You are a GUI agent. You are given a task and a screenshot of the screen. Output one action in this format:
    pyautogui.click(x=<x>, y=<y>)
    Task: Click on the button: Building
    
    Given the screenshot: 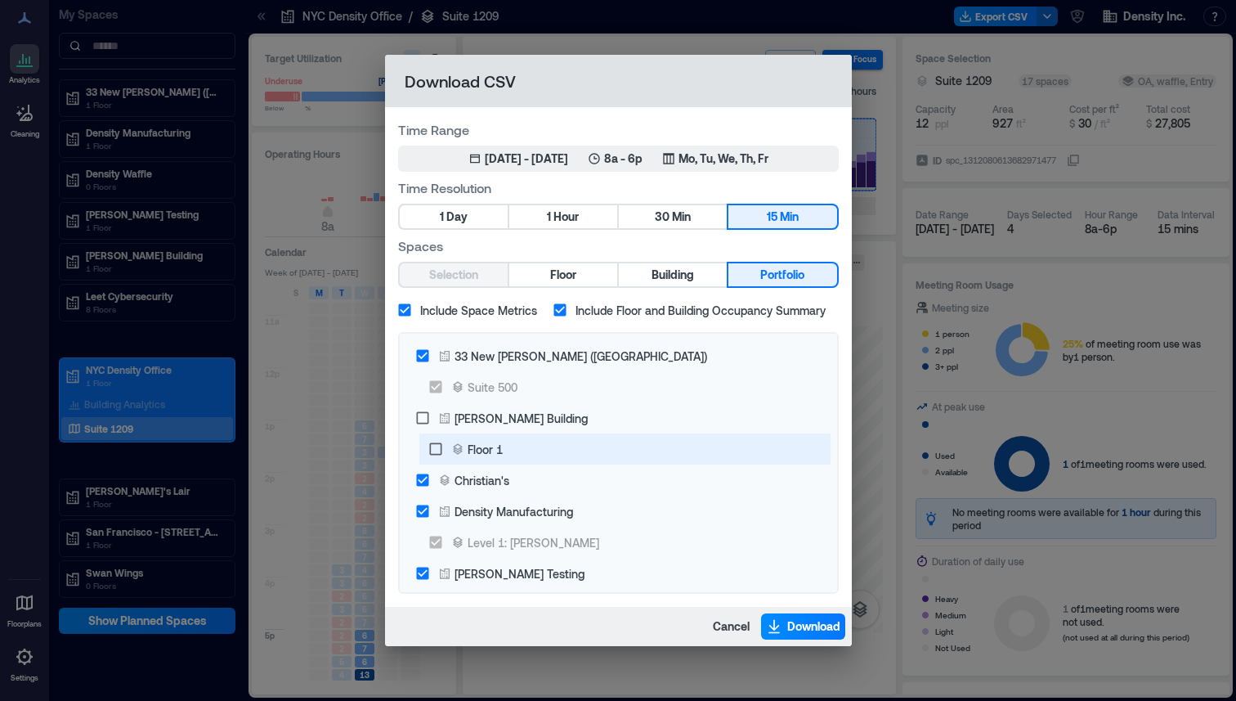 What is the action you would take?
    pyautogui.click(x=673, y=275)
    